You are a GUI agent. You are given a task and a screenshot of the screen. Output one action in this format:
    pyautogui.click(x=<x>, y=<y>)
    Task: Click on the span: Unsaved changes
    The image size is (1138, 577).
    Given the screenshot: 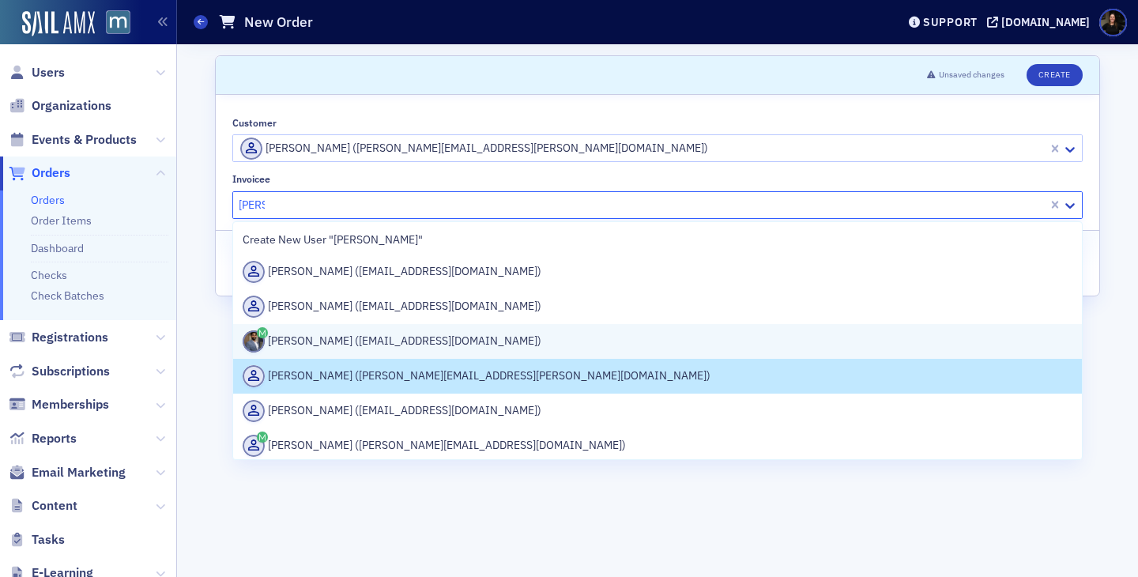 What is the action you would take?
    pyautogui.click(x=971, y=75)
    